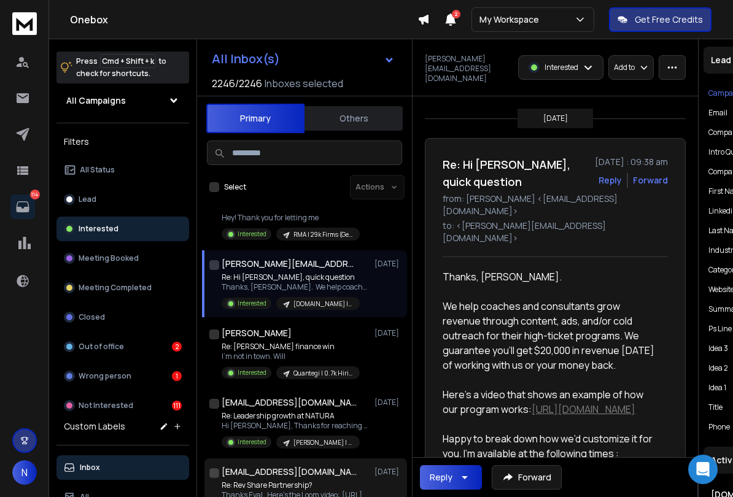 This screenshot has height=497, width=733. I want to click on p: Closed, so click(91, 317).